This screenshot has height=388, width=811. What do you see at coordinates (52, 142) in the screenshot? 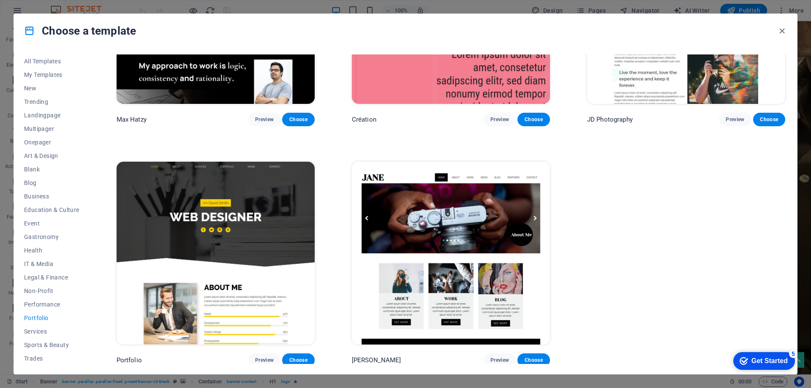
I see `span: Onepager` at bounding box center [52, 142].